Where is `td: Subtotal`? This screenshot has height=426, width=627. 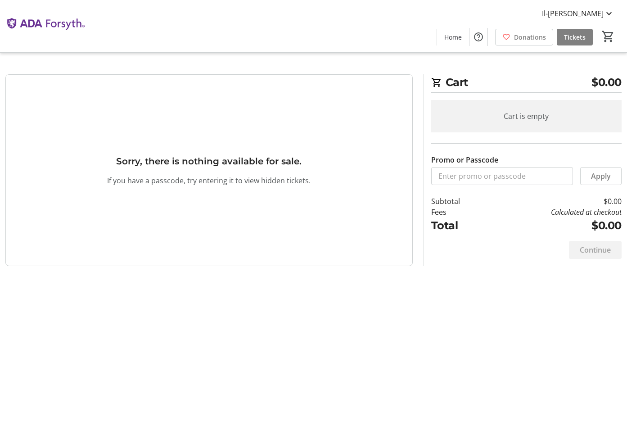
td: Subtotal is located at coordinates (459, 201).